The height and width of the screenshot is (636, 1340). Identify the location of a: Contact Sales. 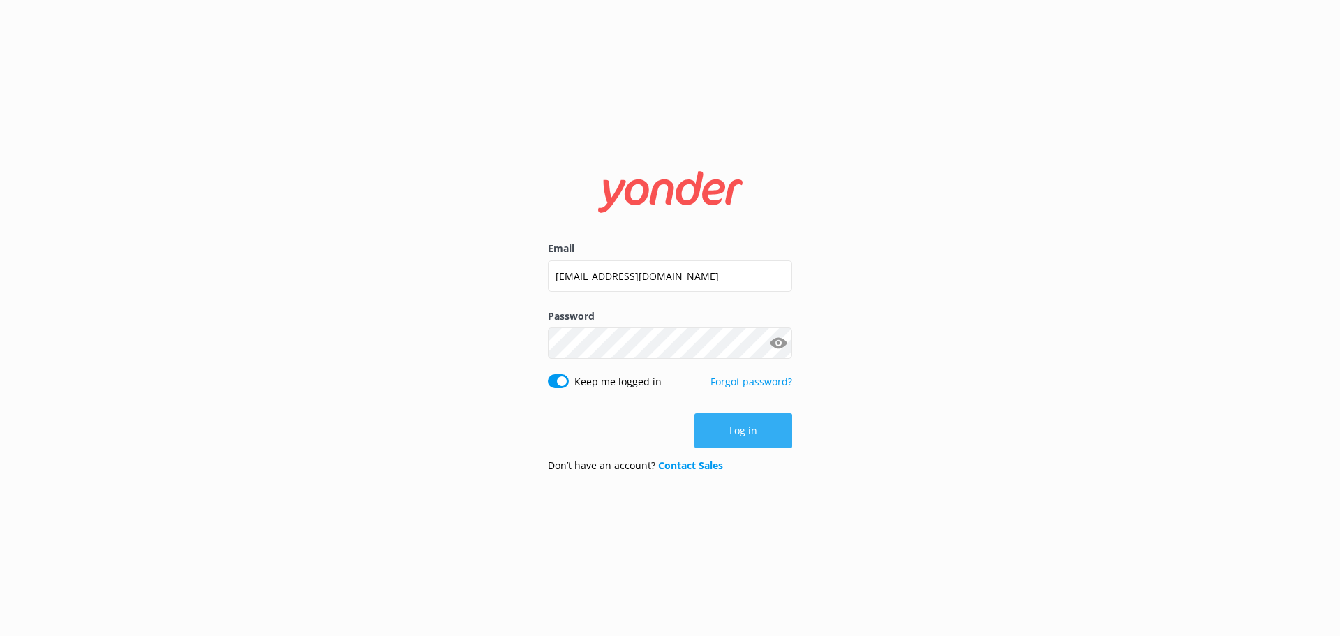
(690, 465).